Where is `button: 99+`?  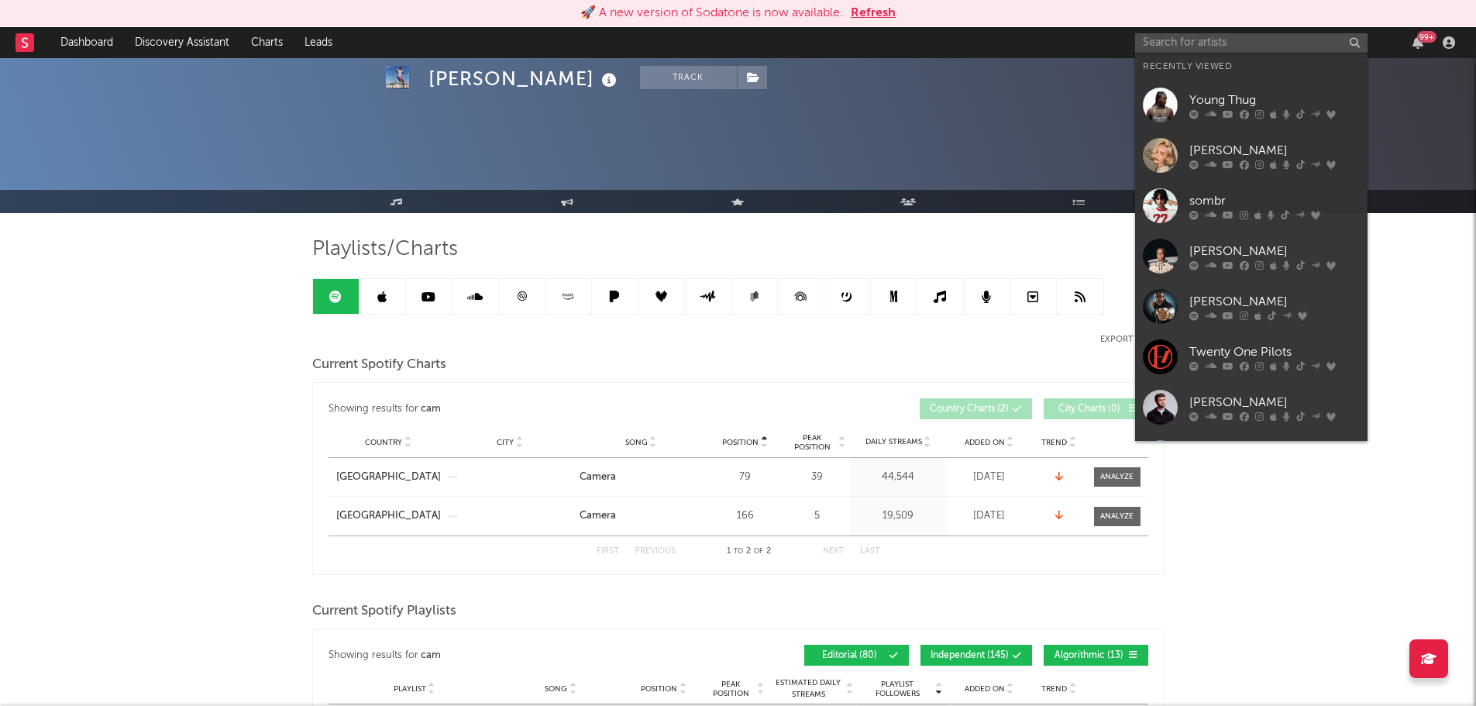 button: 99+ is located at coordinates (1418, 43).